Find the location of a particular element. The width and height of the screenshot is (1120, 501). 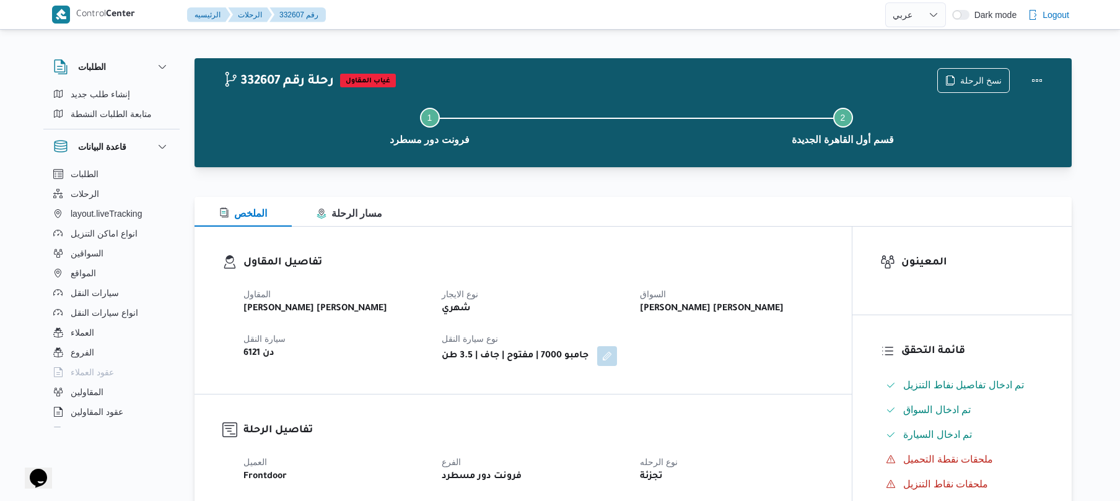

button: قسم أول القاهرة الجديدة is located at coordinates (843, 125).